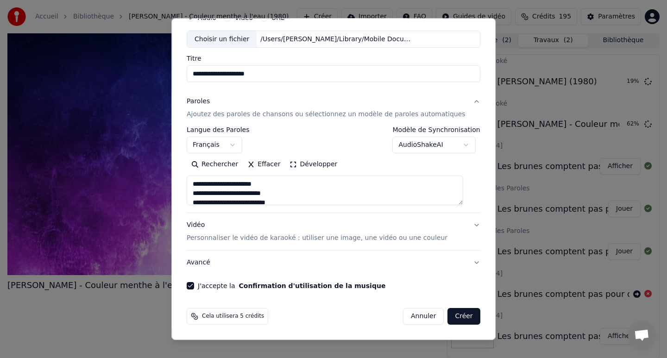 The image size is (667, 358). Describe the element at coordinates (244, 18) in the screenshot. I see `label: Vidéo` at that location.